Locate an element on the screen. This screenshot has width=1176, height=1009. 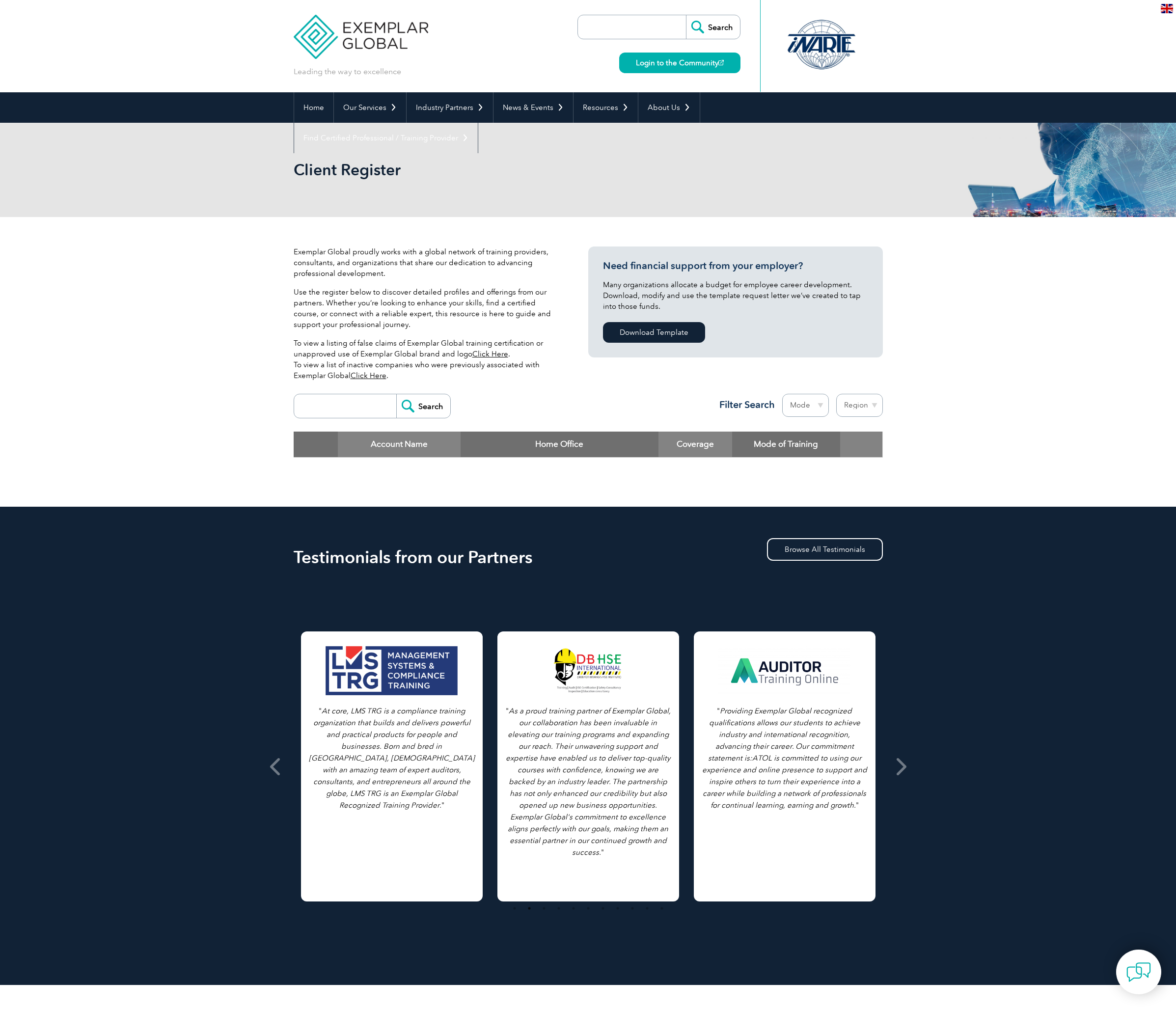
button: 2 of 4 is located at coordinates (530, 909).